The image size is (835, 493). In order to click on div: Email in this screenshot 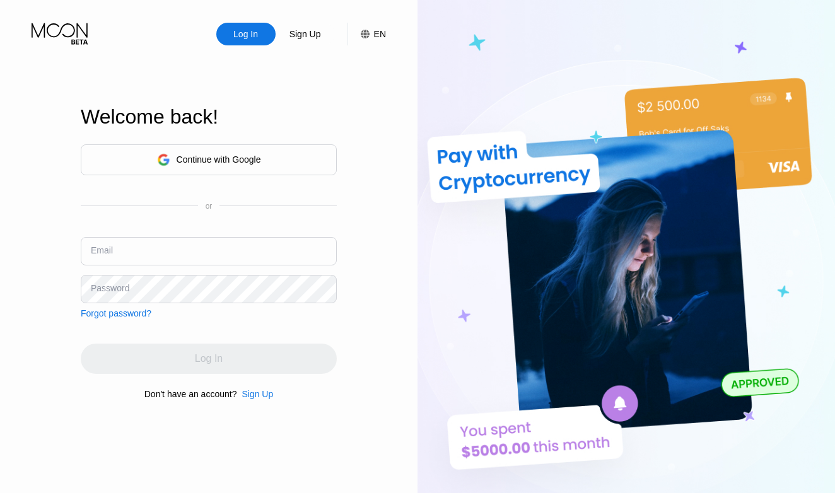, I will do `click(102, 250)`.